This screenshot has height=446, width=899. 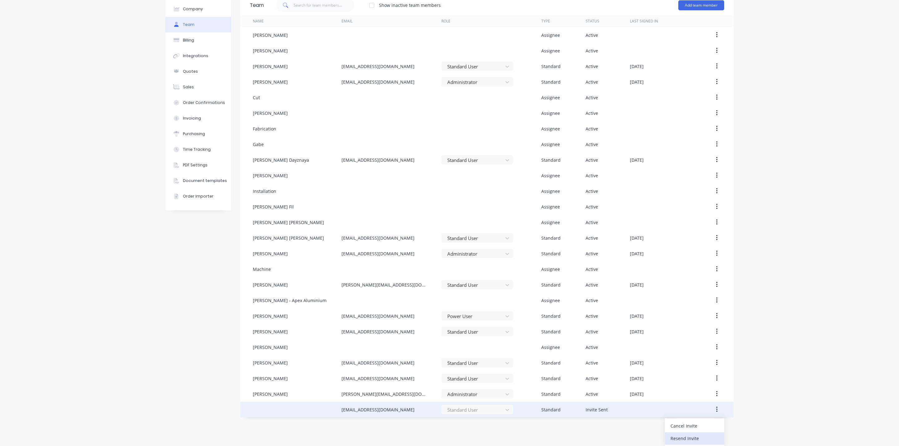 I want to click on button: Document templates, so click(x=198, y=181).